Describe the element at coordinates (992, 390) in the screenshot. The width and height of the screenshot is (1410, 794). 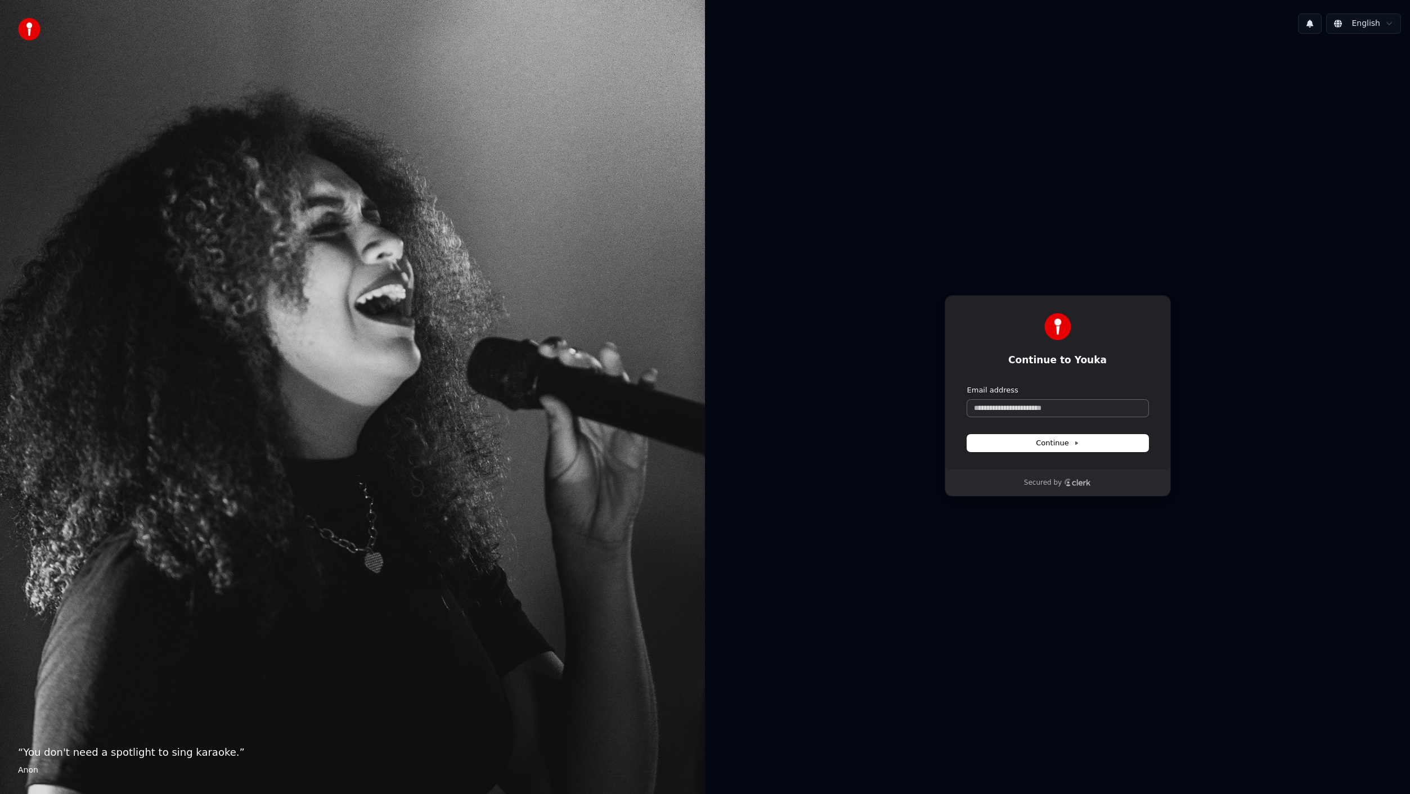
I see `label: Email address` at that location.